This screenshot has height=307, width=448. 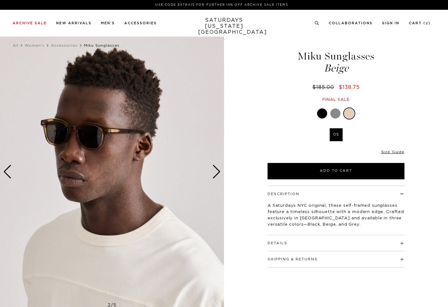 What do you see at coordinates (108, 23) in the screenshot?
I see `a: Men's` at bounding box center [108, 23].